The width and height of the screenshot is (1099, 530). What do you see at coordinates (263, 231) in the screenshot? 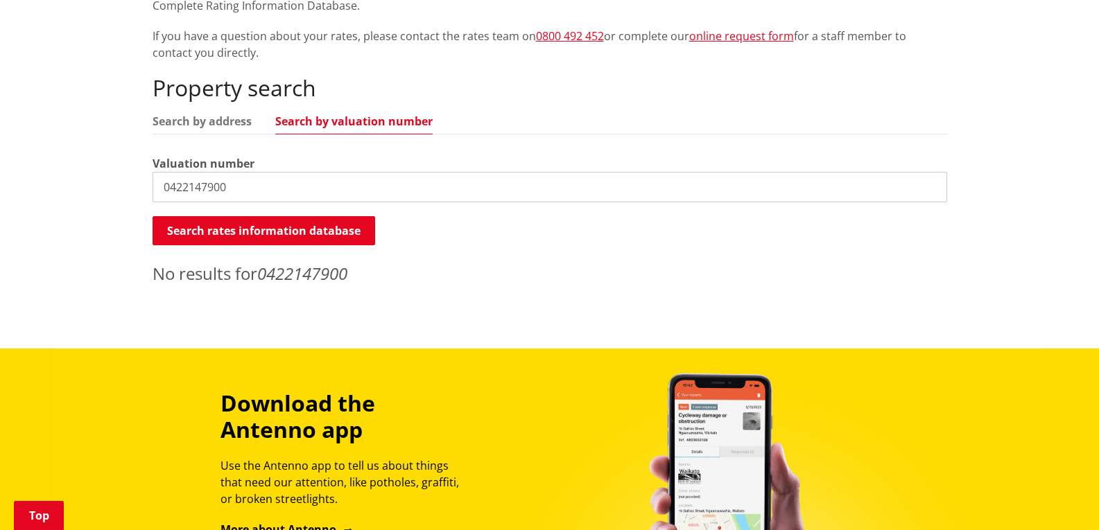
I see `button: Search rates information database` at bounding box center [263, 231].